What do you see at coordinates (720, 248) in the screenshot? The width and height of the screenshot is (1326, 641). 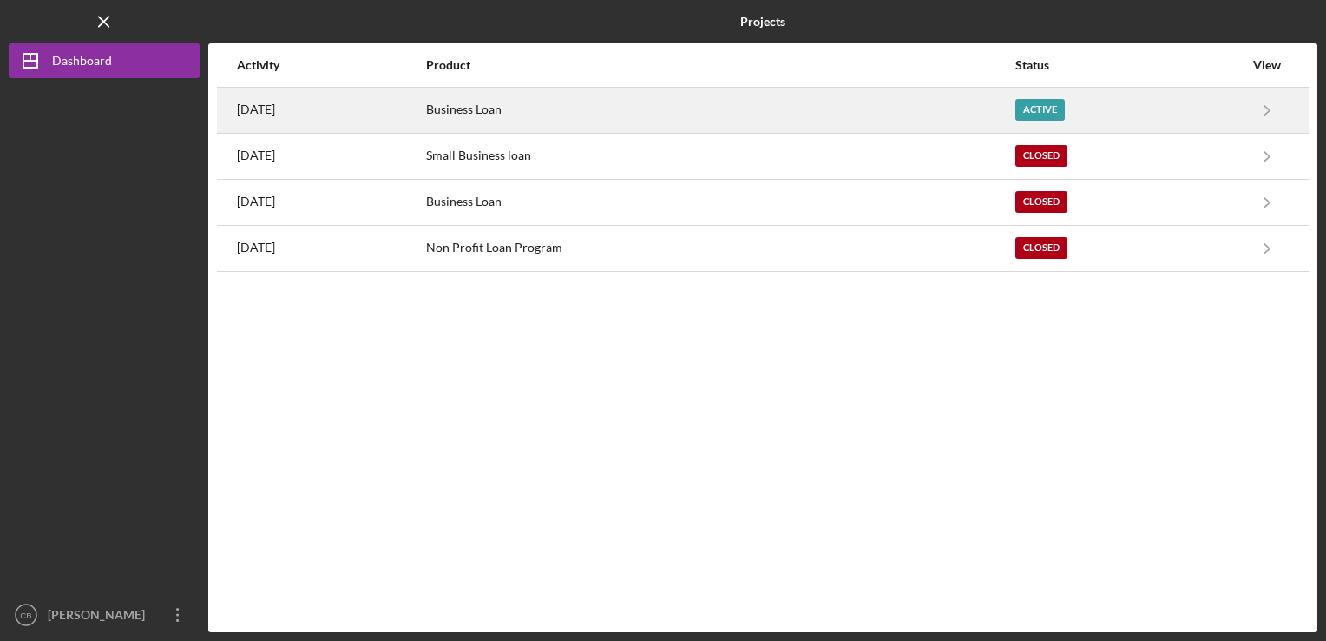 I see `div: Non Profit Loan Program` at bounding box center [720, 248].